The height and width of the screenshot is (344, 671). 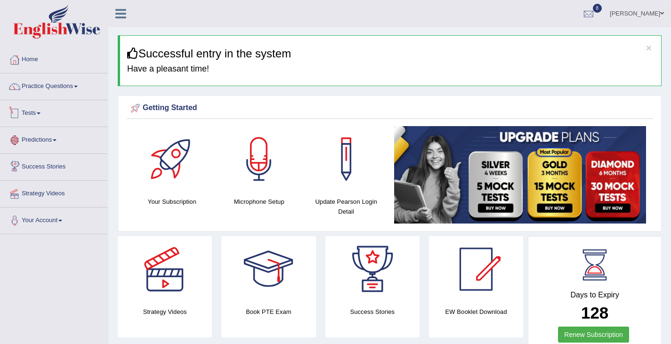 What do you see at coordinates (389, 108) in the screenshot?
I see `div: Getting Started` at bounding box center [389, 108].